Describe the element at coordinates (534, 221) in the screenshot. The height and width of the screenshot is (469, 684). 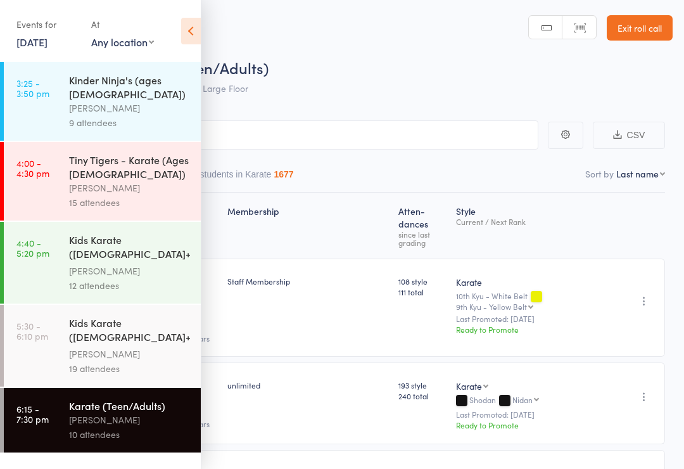
I see `div: Current / Next Rank` at that location.